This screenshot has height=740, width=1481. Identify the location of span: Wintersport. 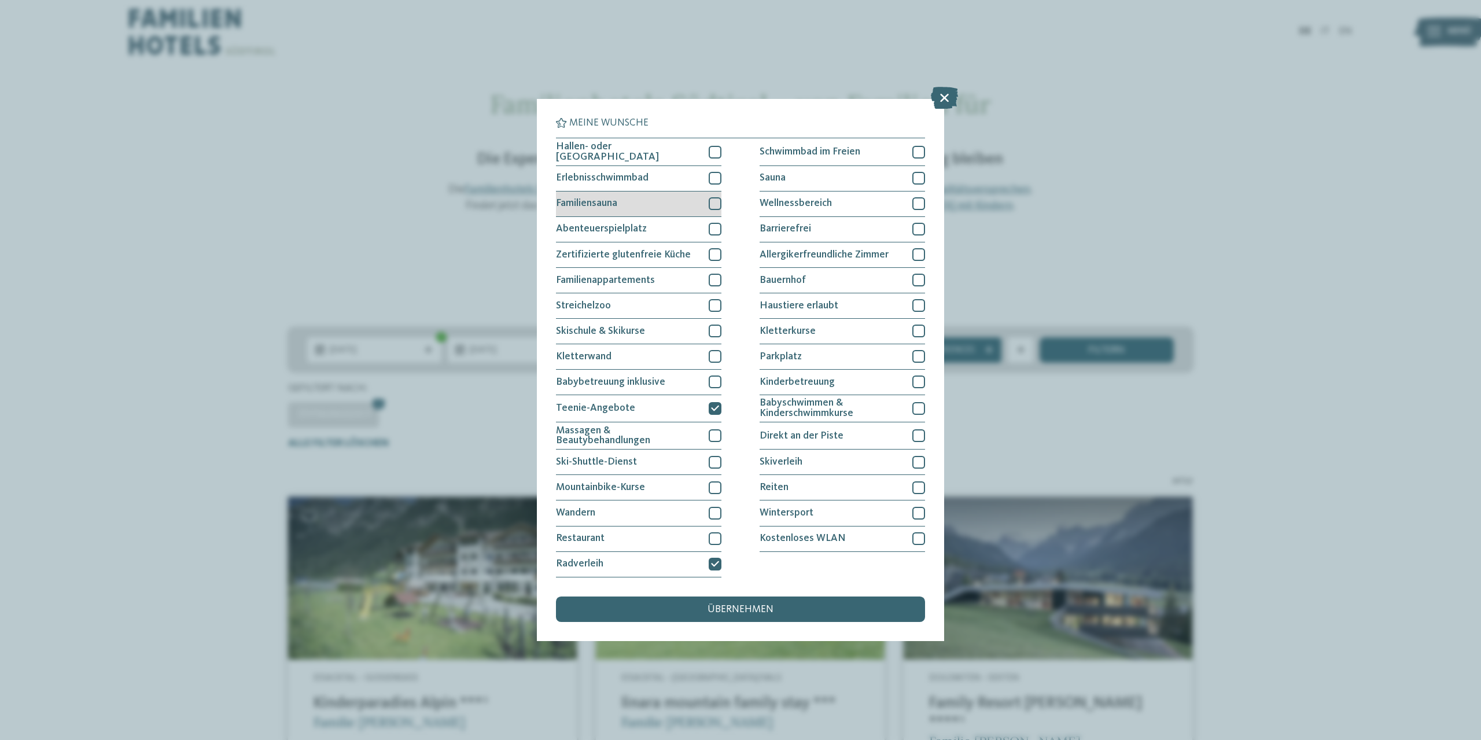
(786, 513).